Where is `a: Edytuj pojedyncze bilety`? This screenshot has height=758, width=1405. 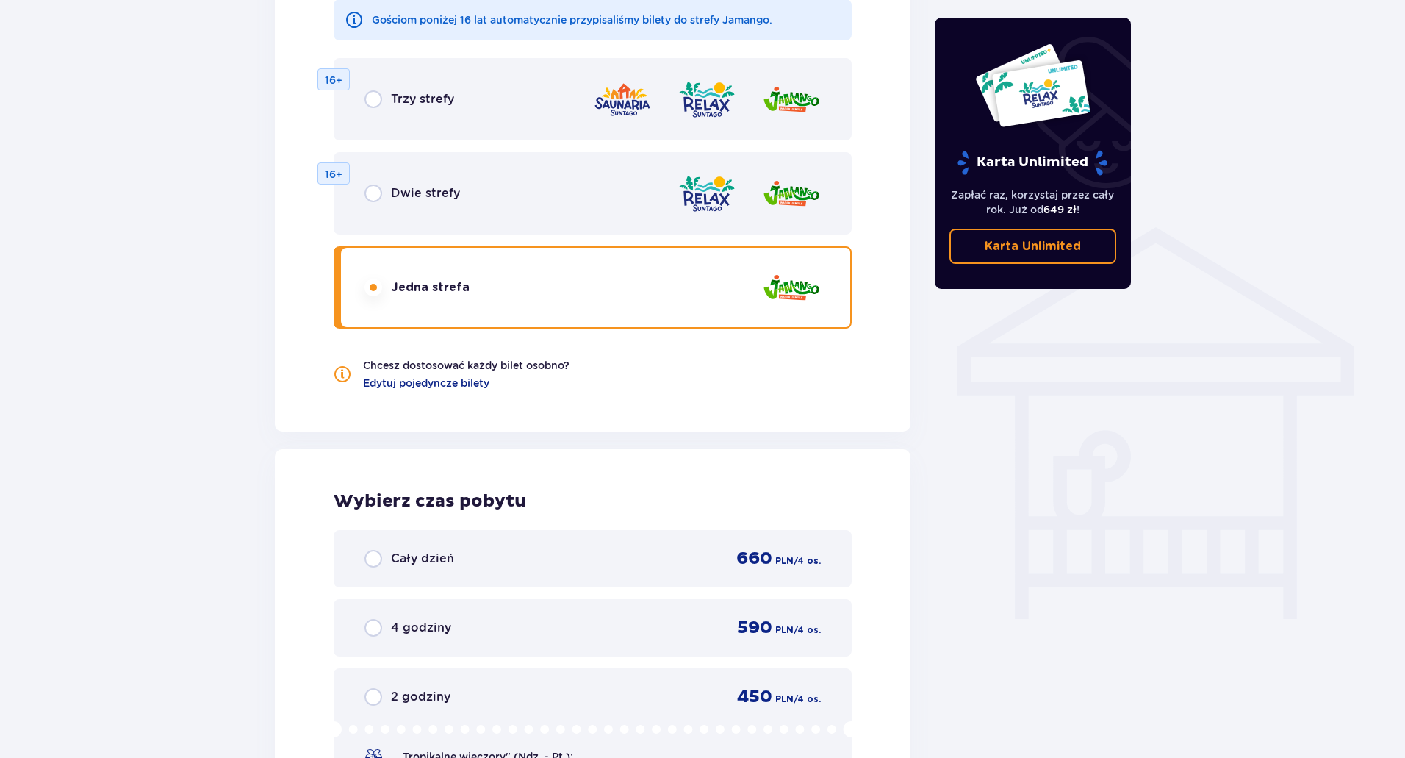
a: Edytuj pojedyncze bilety is located at coordinates (426, 383).